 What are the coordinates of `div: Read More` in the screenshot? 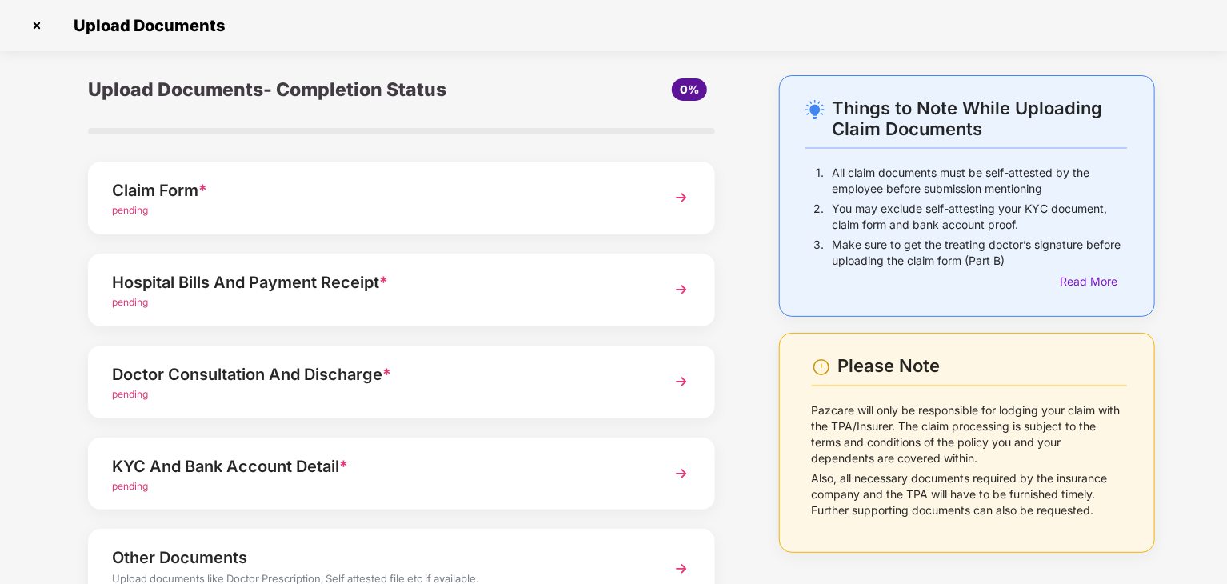 It's located at (1094, 282).